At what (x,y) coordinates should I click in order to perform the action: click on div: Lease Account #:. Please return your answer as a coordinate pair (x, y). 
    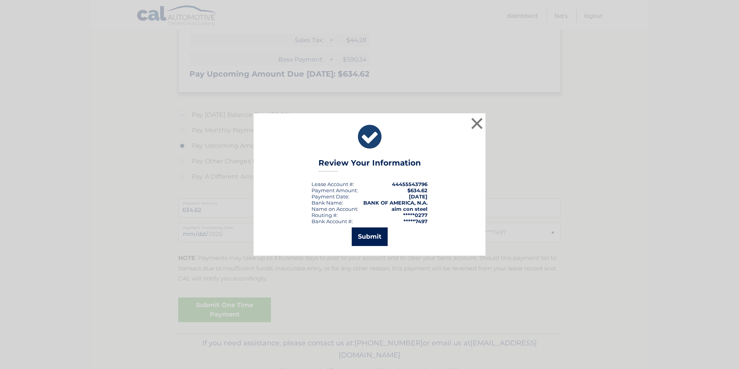
    Looking at the image, I should click on (333, 184).